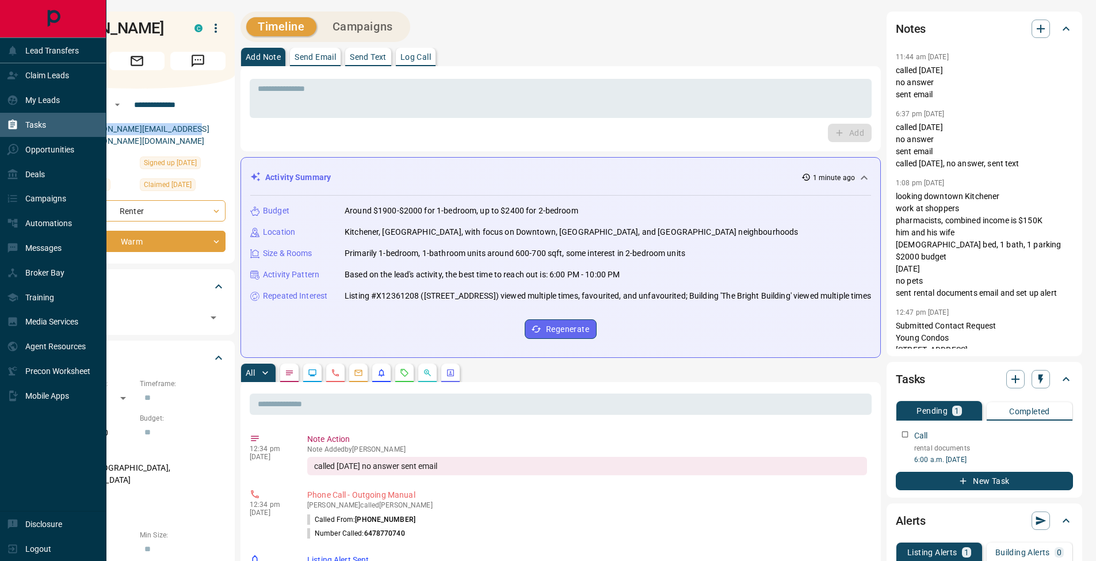 The width and height of the screenshot is (1096, 561). What do you see at coordinates (985, 245) in the screenshot?
I see `p: looking downtown Kitchener work at shoppers pharmacists, combined income is $150K him and his wif...` at bounding box center [985, 245].